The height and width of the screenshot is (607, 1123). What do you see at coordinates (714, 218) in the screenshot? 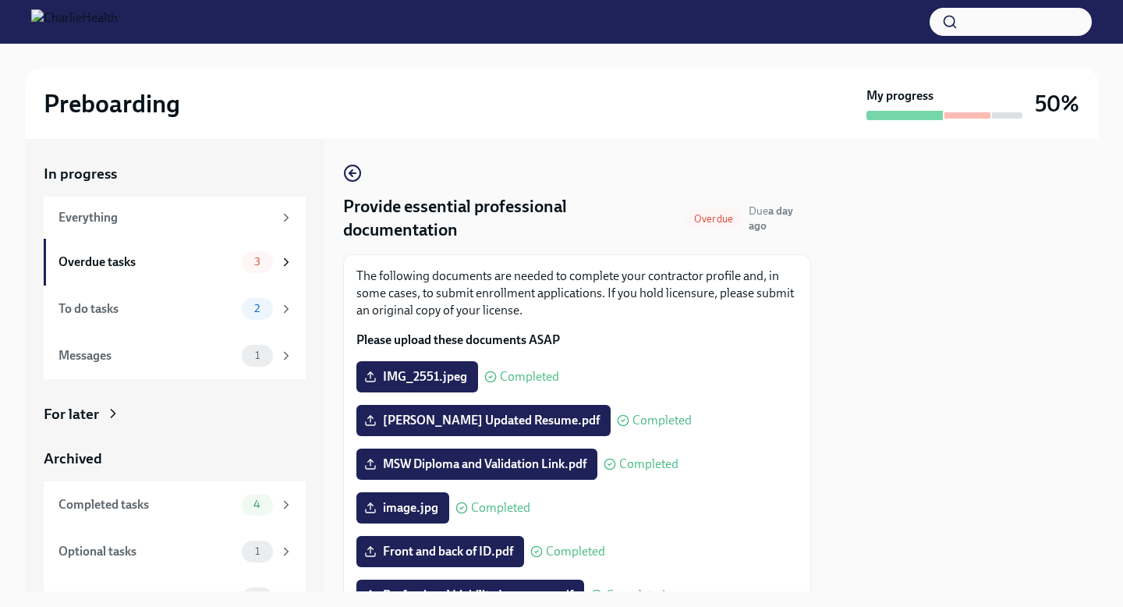
I see `span: Overdue` at bounding box center [714, 218].